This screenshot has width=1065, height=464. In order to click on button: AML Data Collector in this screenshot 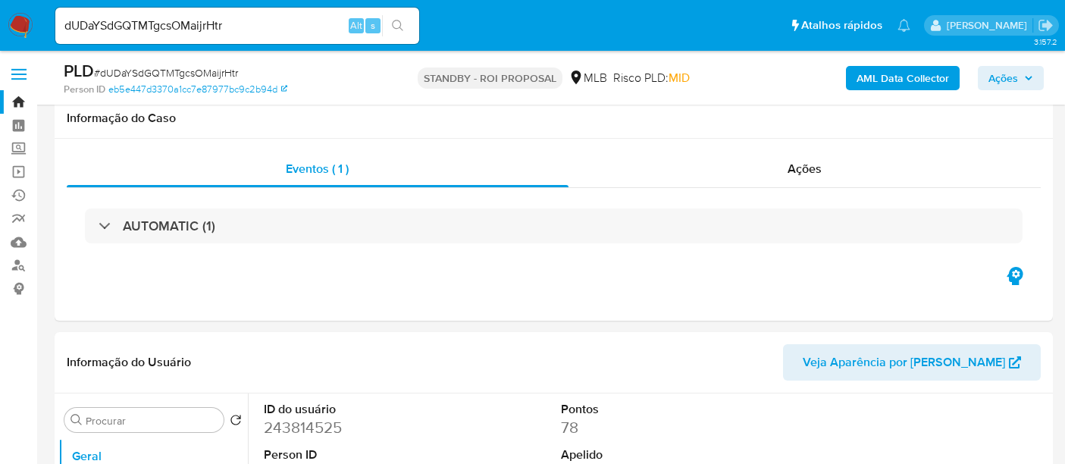, I will do `click(903, 78)`.